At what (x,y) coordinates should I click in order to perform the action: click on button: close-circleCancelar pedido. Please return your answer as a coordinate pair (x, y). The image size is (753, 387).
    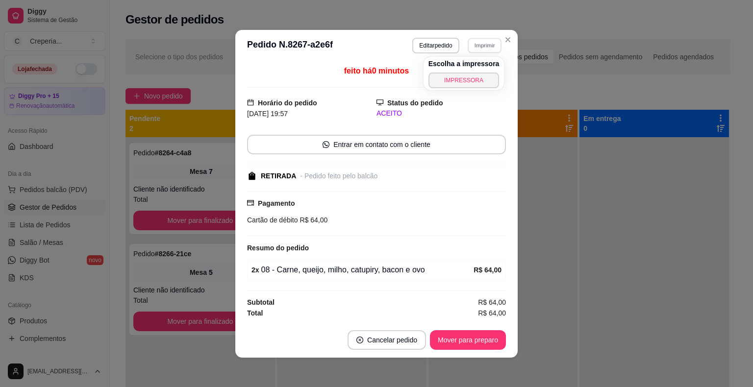
    Looking at the image, I should click on (387, 340).